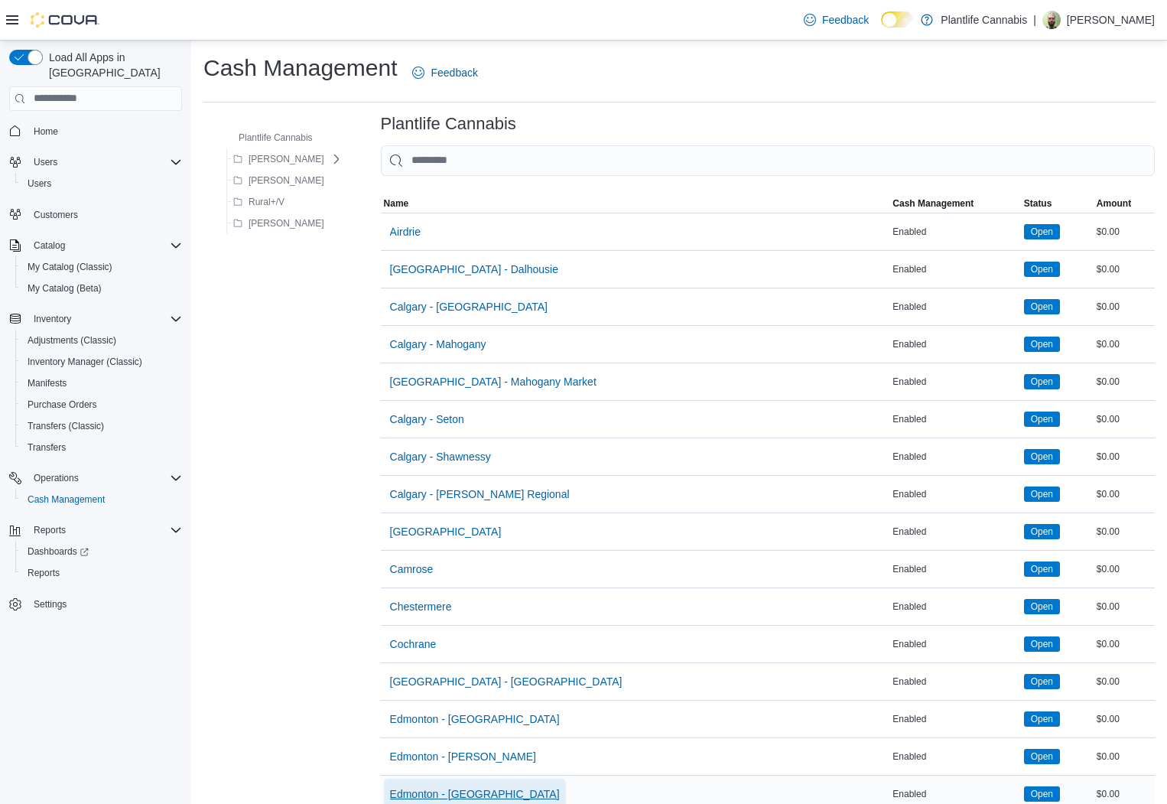  Describe the element at coordinates (70, 267) in the screenshot. I see `a: My Catalog (Classic)` at that location.